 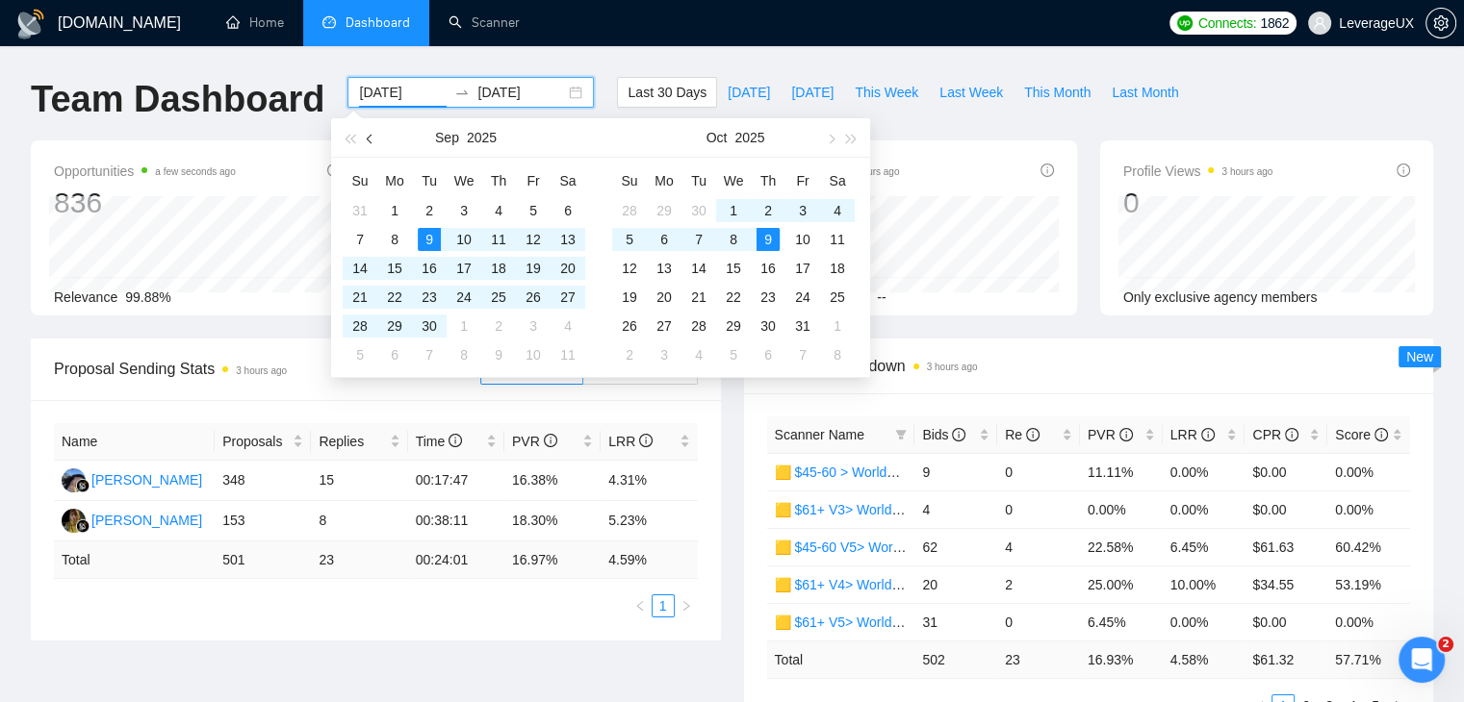 What do you see at coordinates (144, 203) in the screenshot?
I see `div: 836` at bounding box center [144, 203].